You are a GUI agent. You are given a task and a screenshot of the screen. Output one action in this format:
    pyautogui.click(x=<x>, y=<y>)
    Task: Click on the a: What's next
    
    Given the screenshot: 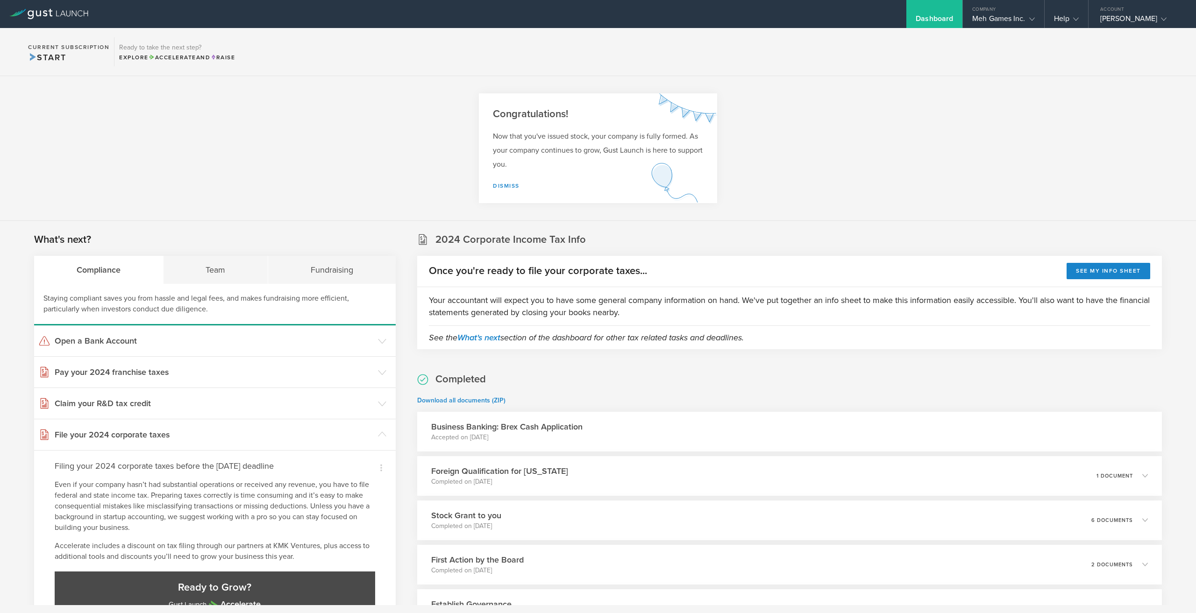 What is the action you would take?
    pyautogui.click(x=479, y=338)
    